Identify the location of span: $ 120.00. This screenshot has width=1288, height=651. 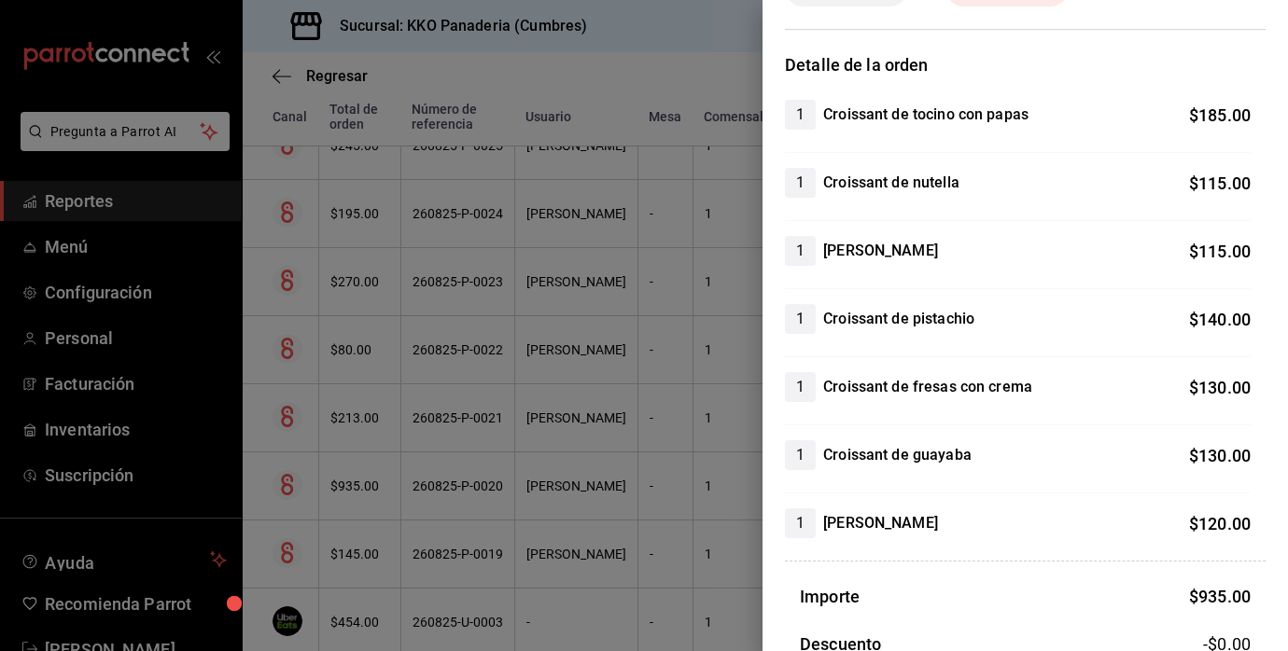
(1220, 524).